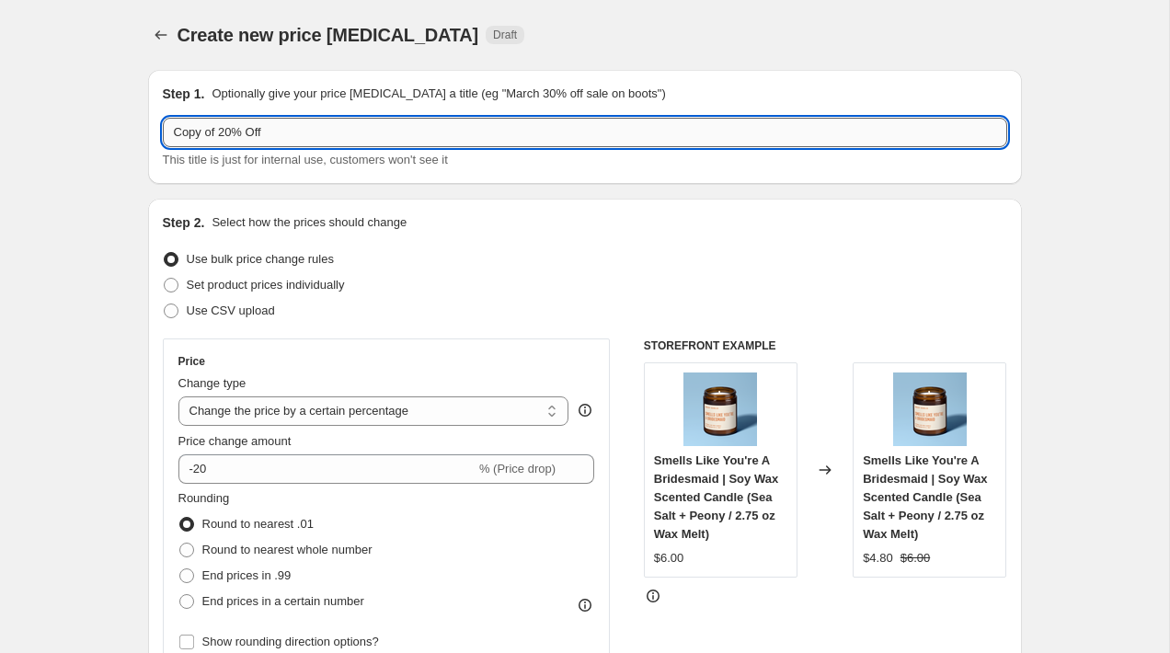 This screenshot has width=1170, height=653. I want to click on span: This title is just for internal use, customers won't see it, so click(305, 159).